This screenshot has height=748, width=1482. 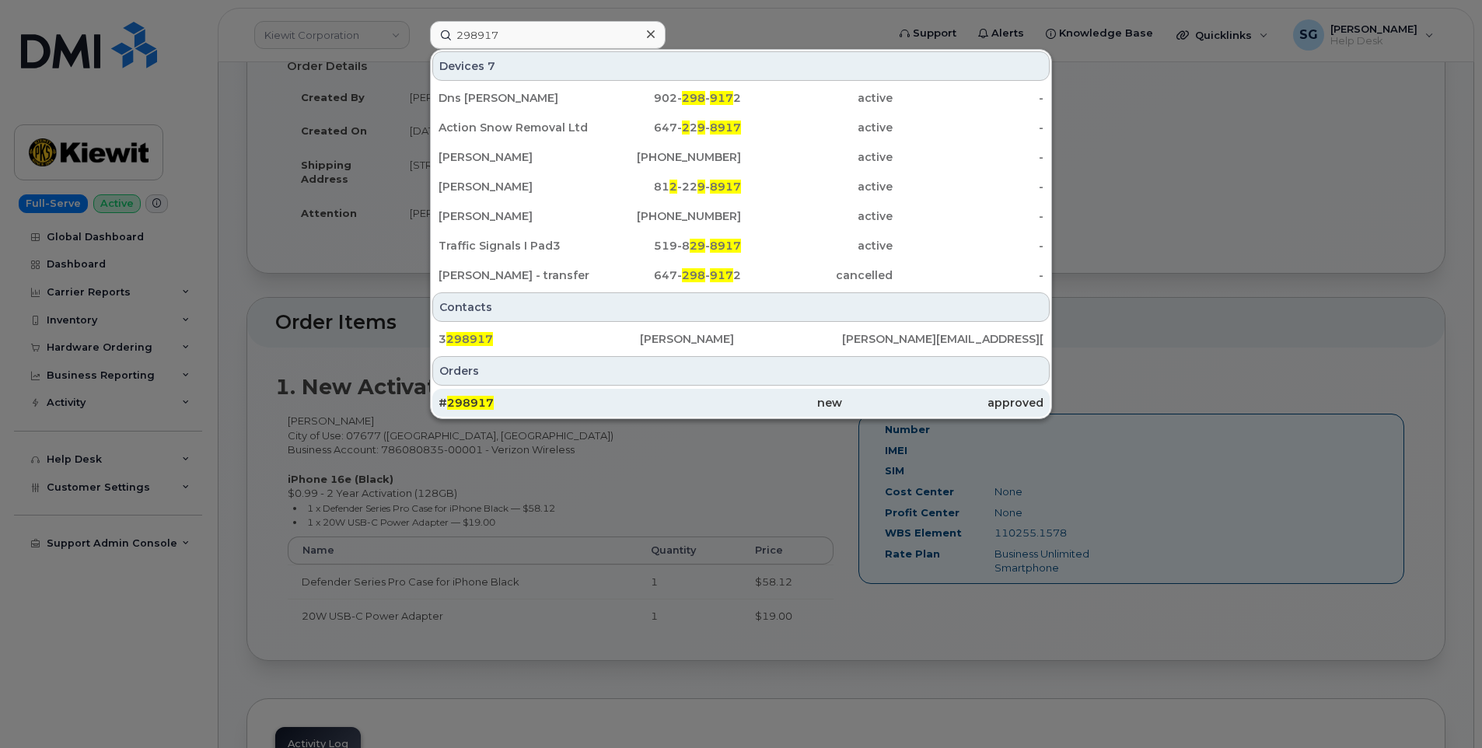 What do you see at coordinates (547, 35) in the screenshot?
I see `input: Find something...` at bounding box center [547, 35].